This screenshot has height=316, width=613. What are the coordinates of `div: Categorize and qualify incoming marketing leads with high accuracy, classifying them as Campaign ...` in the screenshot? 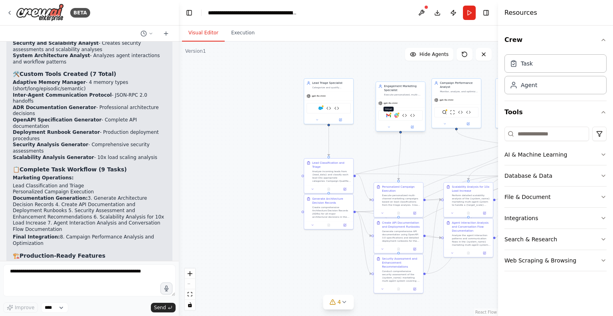 It's located at (331, 87).